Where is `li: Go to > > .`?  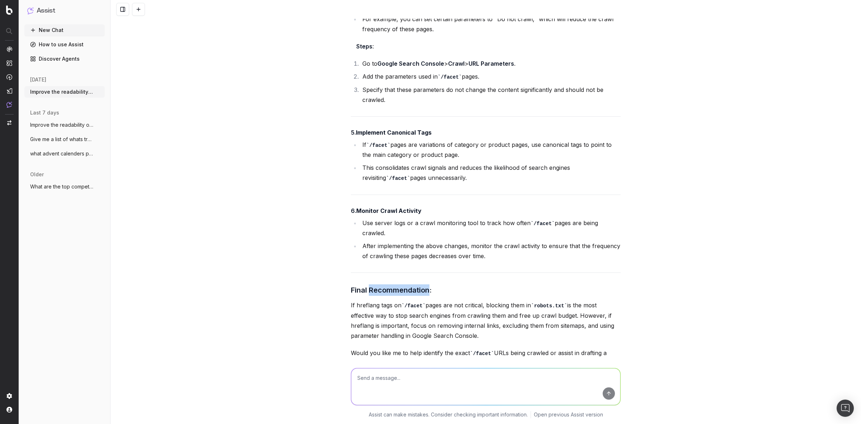
li: Go to > > . is located at coordinates (490, 63).